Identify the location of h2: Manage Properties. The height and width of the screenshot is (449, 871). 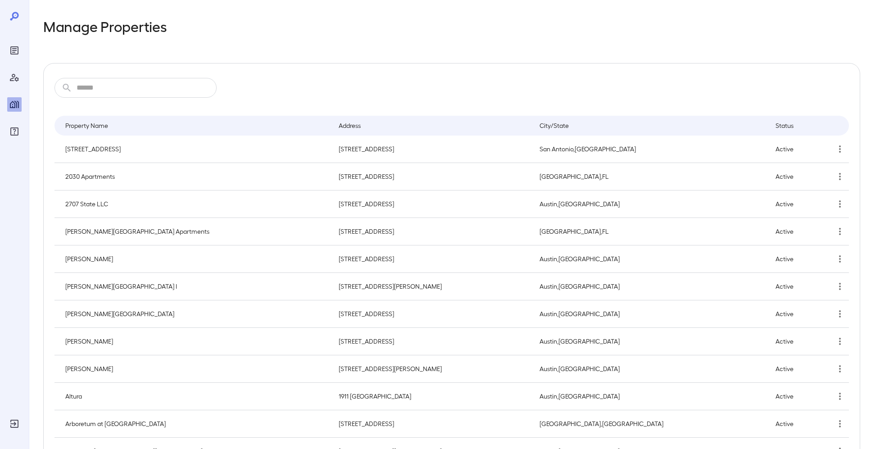
(452, 26).